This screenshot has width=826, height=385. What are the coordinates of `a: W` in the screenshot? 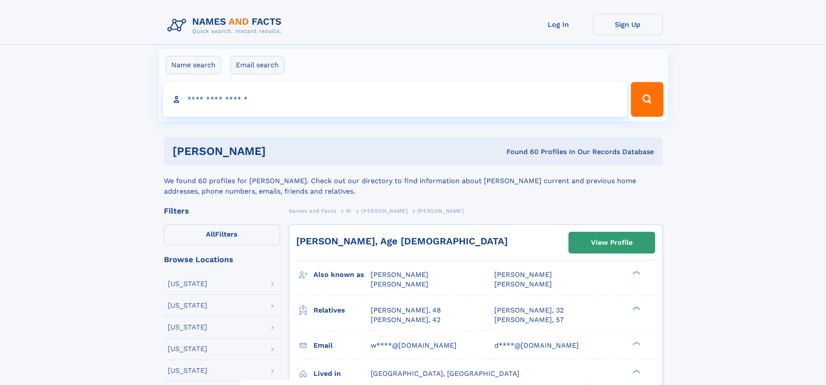 It's located at (349, 210).